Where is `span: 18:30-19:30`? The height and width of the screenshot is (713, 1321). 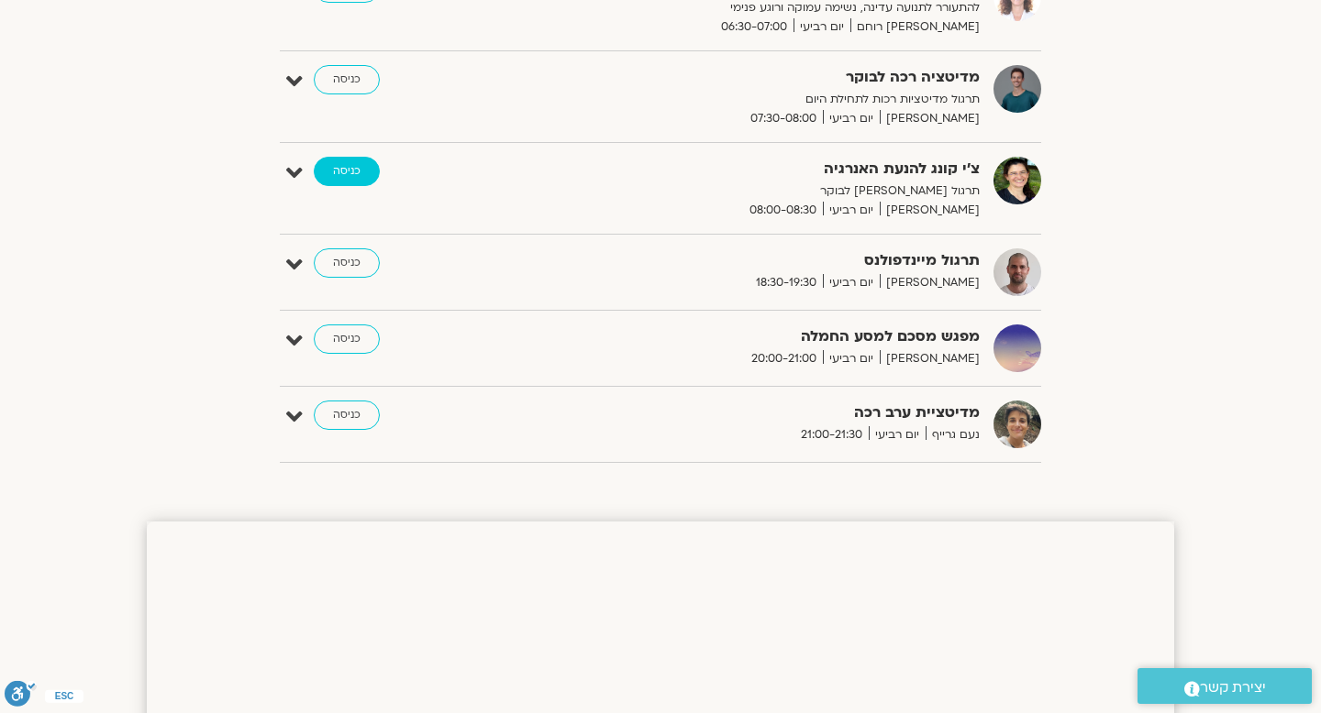
span: 18:30-19:30 is located at coordinates (786, 282).